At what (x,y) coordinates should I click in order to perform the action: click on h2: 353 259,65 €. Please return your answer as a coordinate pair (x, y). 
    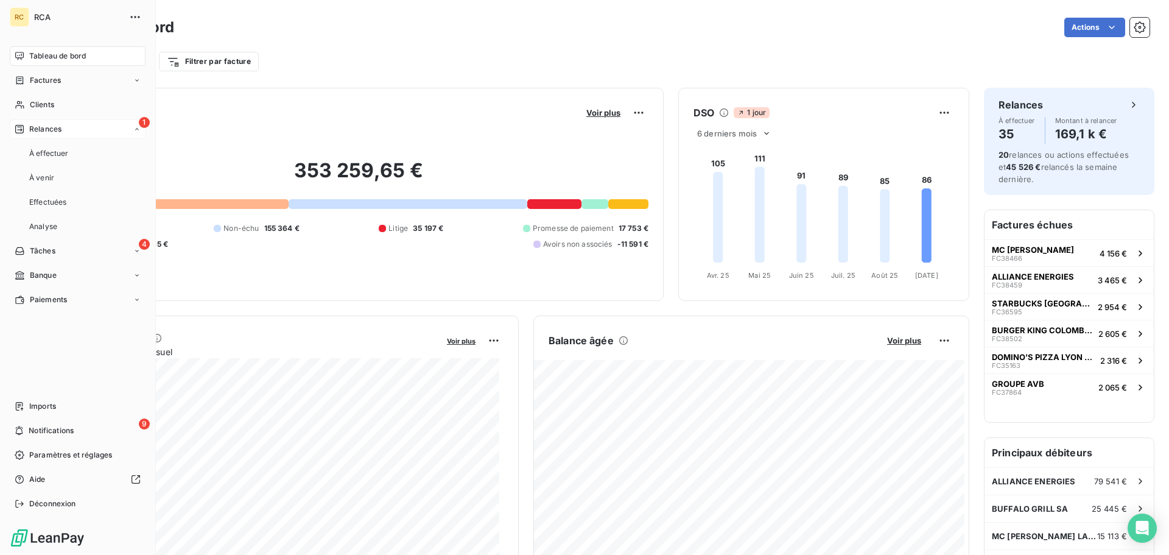
    Looking at the image, I should click on (359, 177).